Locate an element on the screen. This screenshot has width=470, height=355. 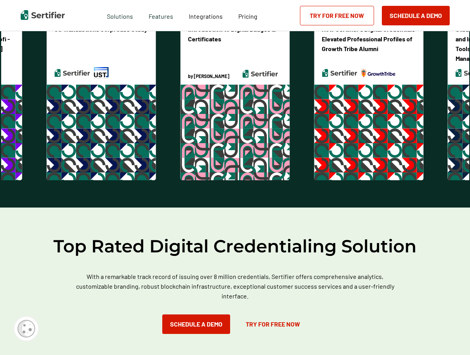
div: Chat Widget is located at coordinates (450, 336).